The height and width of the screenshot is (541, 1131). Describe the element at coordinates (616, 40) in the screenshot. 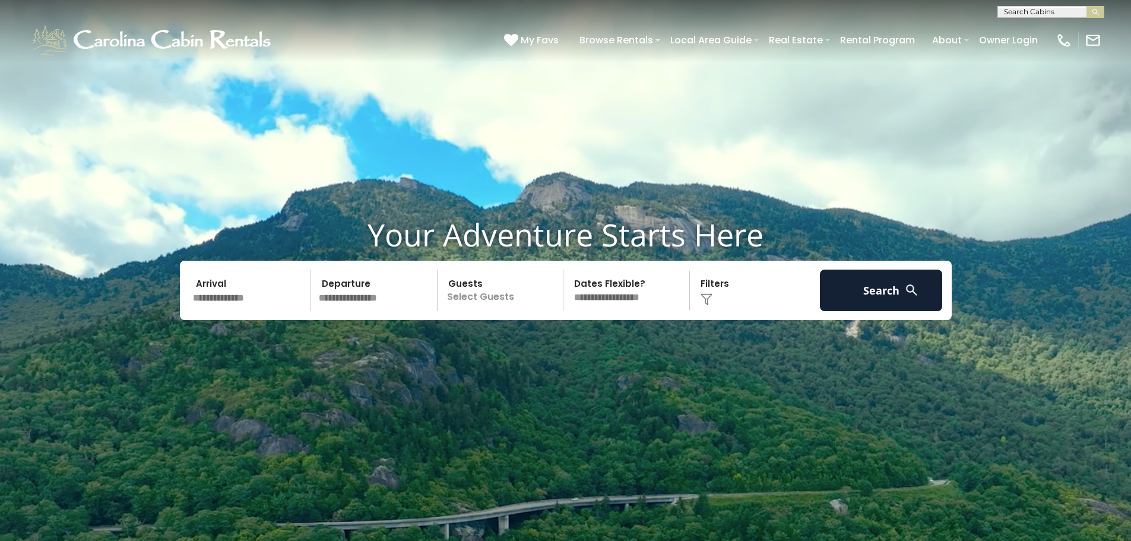

I see `a: Browse Rentals` at that location.